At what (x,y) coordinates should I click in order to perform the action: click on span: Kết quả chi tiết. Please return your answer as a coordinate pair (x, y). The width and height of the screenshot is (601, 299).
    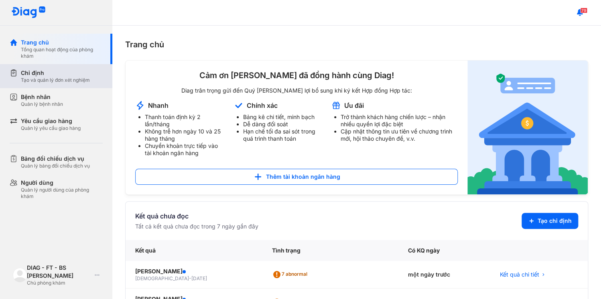
    Looking at the image, I should click on (519, 275).